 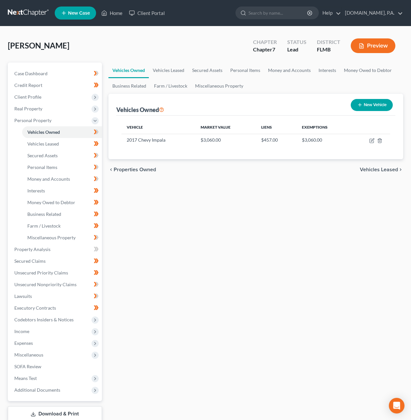 What do you see at coordinates (158, 140) in the screenshot?
I see `td: 2017 Chevy Impala` at bounding box center [158, 140].